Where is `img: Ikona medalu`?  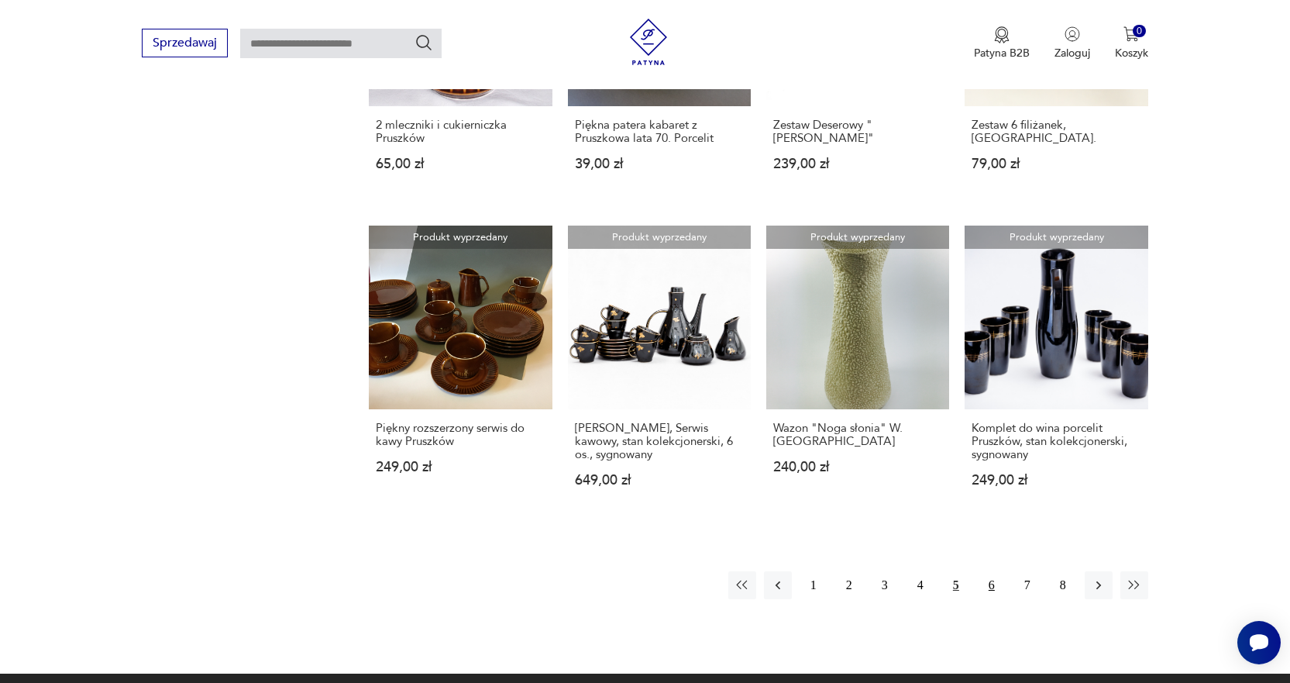 img: Ikona medalu is located at coordinates (1002, 35).